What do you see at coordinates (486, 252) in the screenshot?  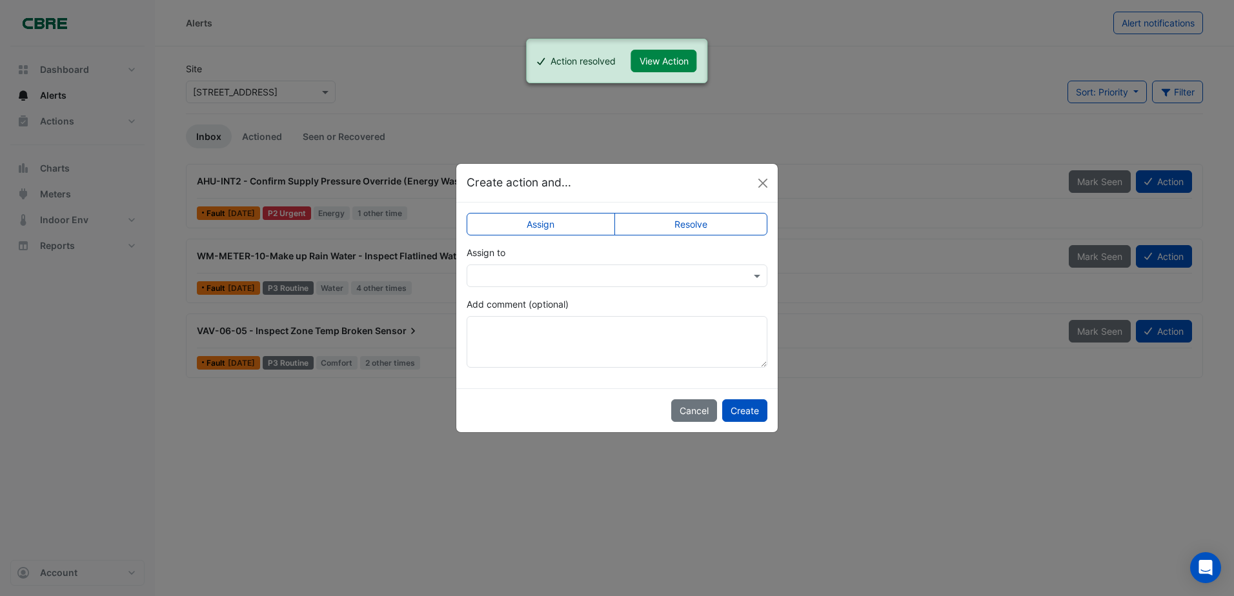 I see `label: Assign to` at bounding box center [486, 252].